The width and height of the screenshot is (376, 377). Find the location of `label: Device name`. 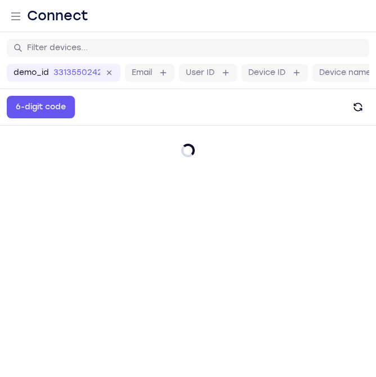

label: Device name is located at coordinates (345, 73).